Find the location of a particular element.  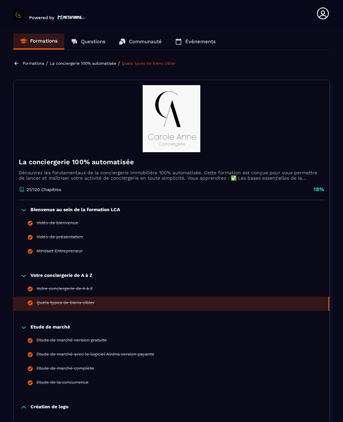

div: Vidéo de présentation is located at coordinates (60, 238).